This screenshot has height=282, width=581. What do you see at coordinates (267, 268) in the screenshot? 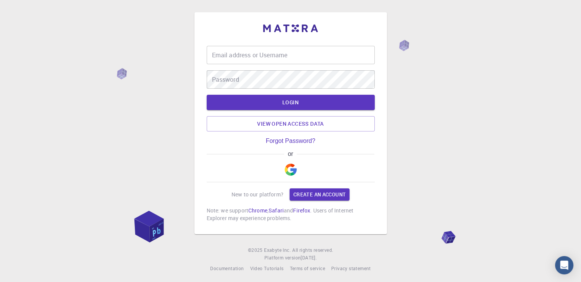
I see `span: Video Tutorials` at bounding box center [267, 268].